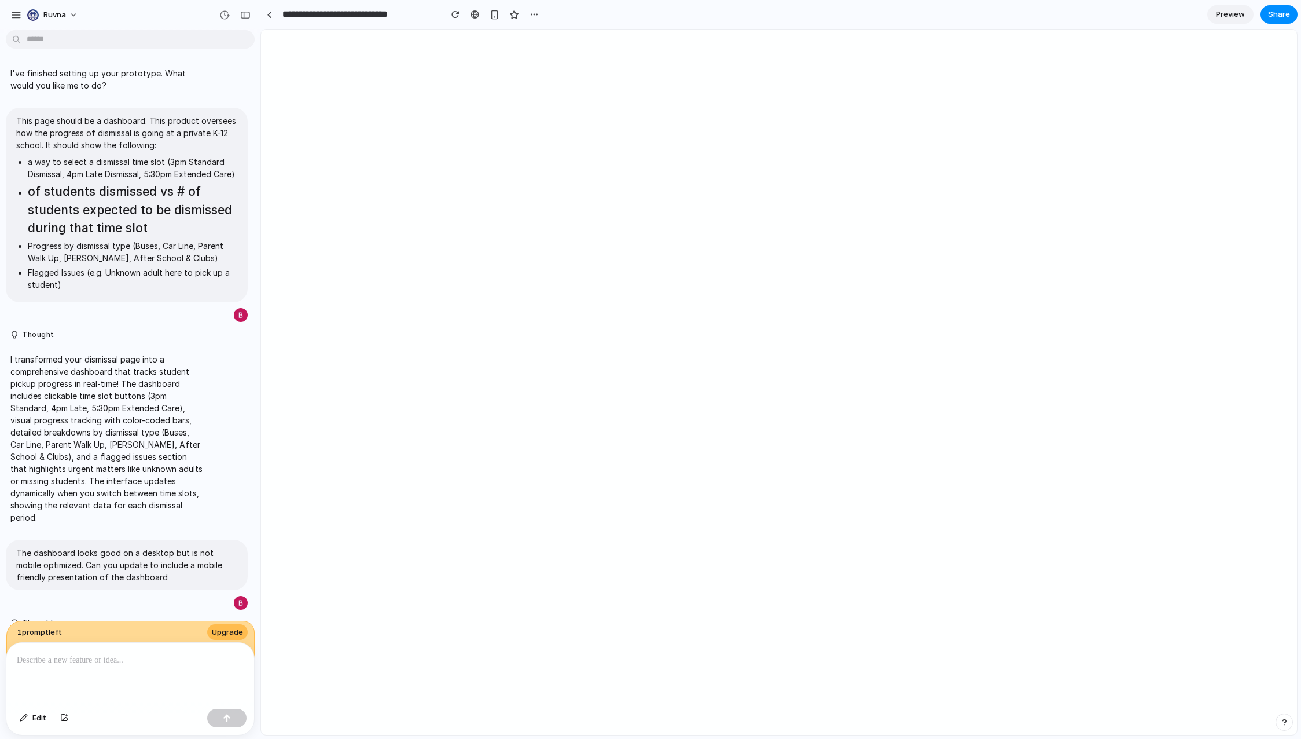  I want to click on li: Flagged Issues (e.g. Unknown adult here to pick up a student), so click(133, 278).